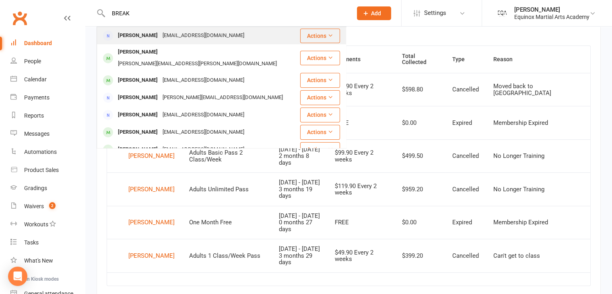 This screenshot has width=612, height=294. Describe the element at coordinates (38, 43) in the screenshot. I see `div: Dashboard` at that location.